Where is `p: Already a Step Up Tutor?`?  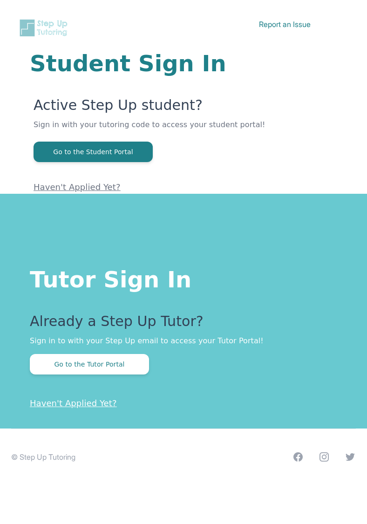 p: Already a Step Up Tutor? is located at coordinates (184, 324).